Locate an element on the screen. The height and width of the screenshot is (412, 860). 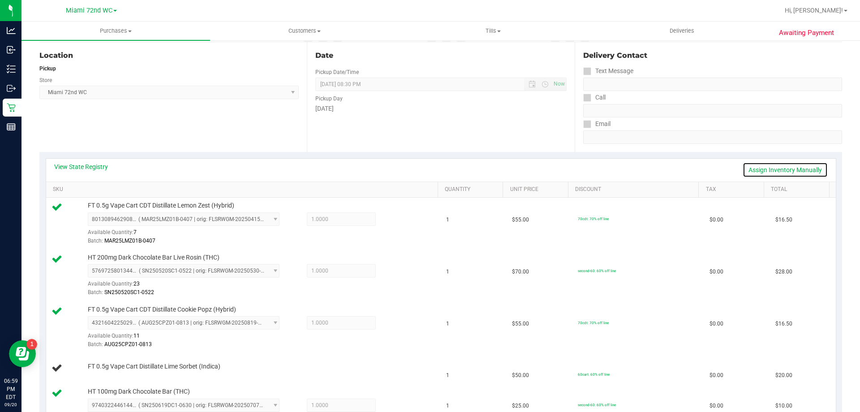
a: Purchases is located at coordinates (116, 31).